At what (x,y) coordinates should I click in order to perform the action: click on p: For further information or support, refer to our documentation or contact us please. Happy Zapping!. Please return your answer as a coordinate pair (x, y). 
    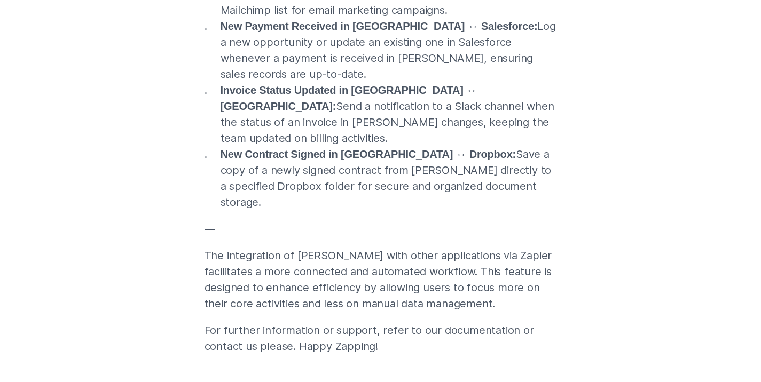
    Looking at the image, I should click on (381, 338).